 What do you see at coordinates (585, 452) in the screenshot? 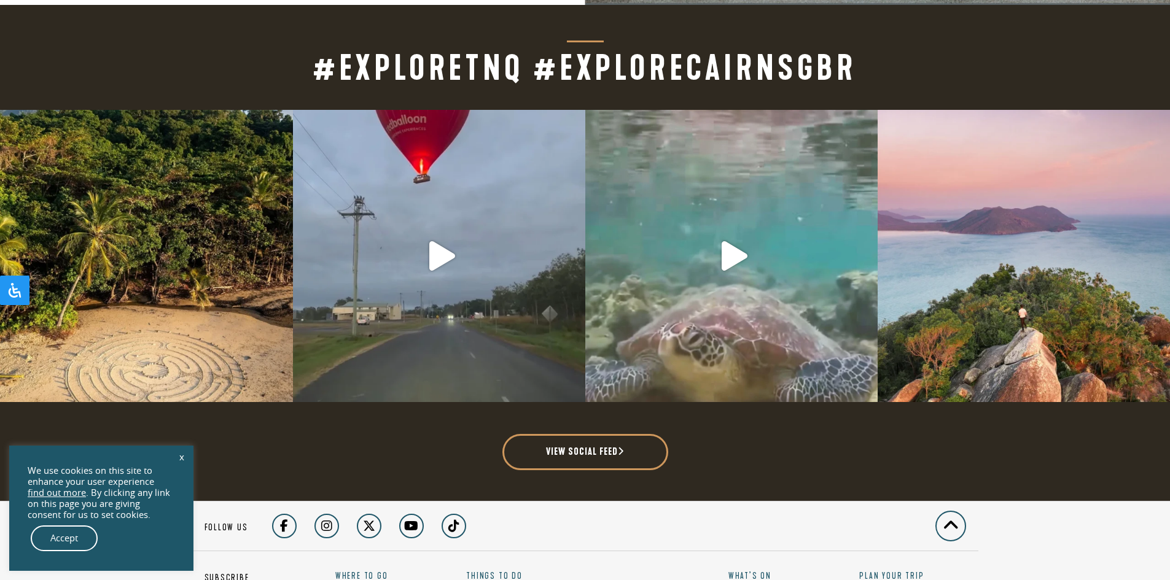
I see `a: View social feed` at bounding box center [585, 452].